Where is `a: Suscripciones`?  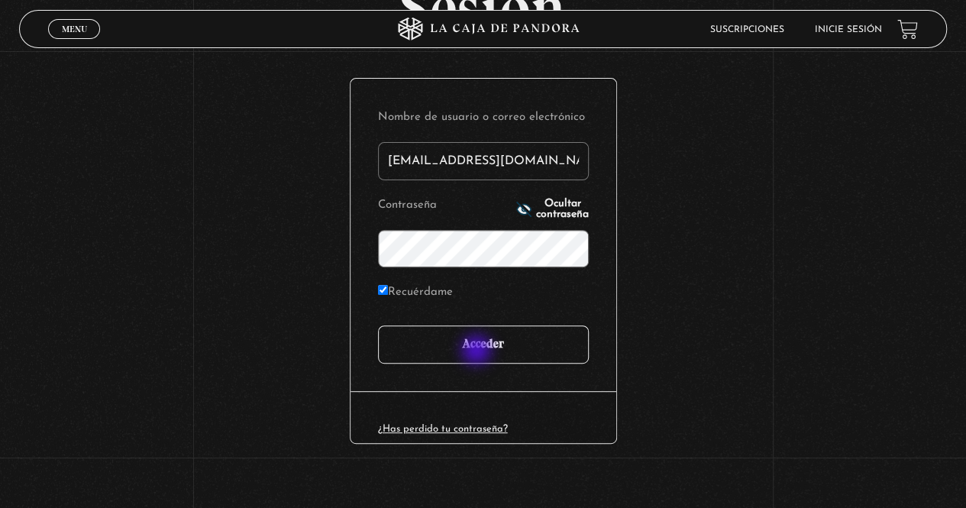
a: Suscripciones is located at coordinates (747, 30).